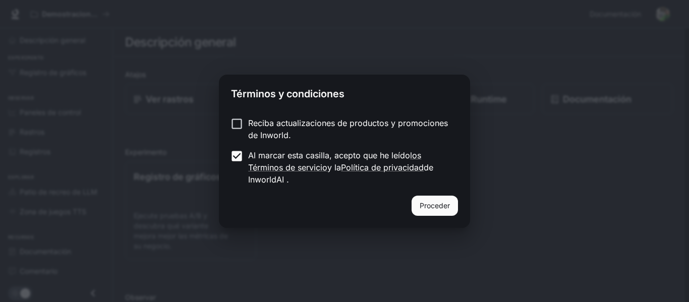  I want to click on button: Proceder, so click(435, 206).